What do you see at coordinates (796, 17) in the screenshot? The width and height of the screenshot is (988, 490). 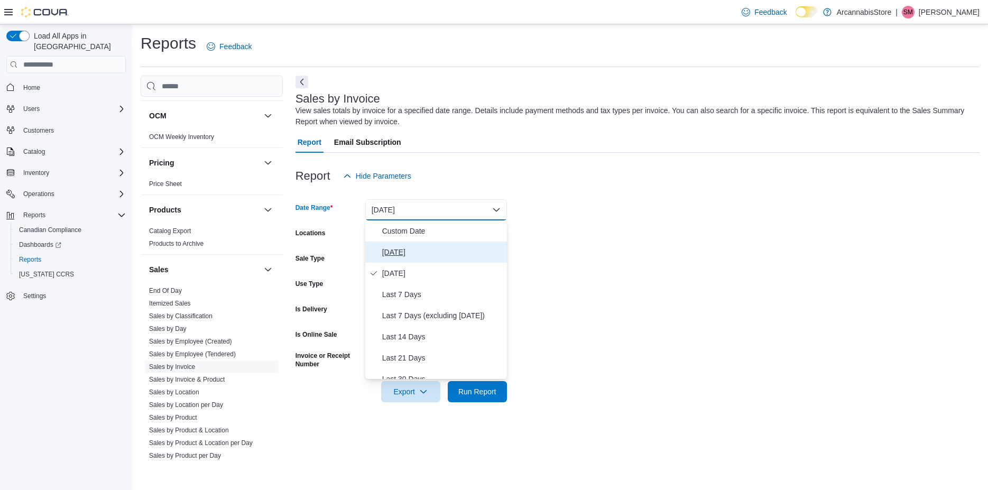 I see `span: Dark Mode` at bounding box center [796, 17].